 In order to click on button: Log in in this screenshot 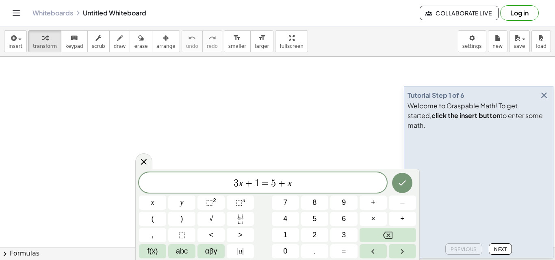, I will do `click(519, 13)`.